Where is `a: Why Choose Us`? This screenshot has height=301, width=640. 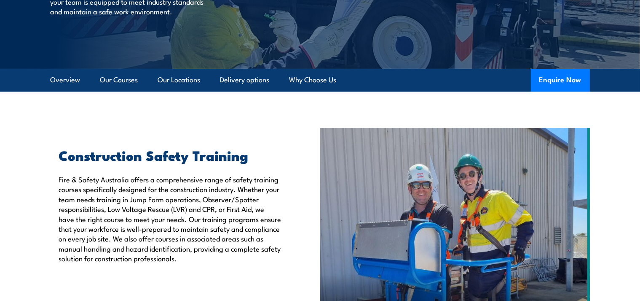
a: Why Choose Us is located at coordinates (313, 80).